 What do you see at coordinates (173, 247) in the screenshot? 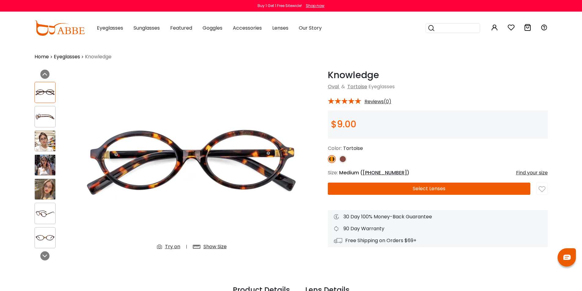
I see `div: Try on` at bounding box center [173, 247].